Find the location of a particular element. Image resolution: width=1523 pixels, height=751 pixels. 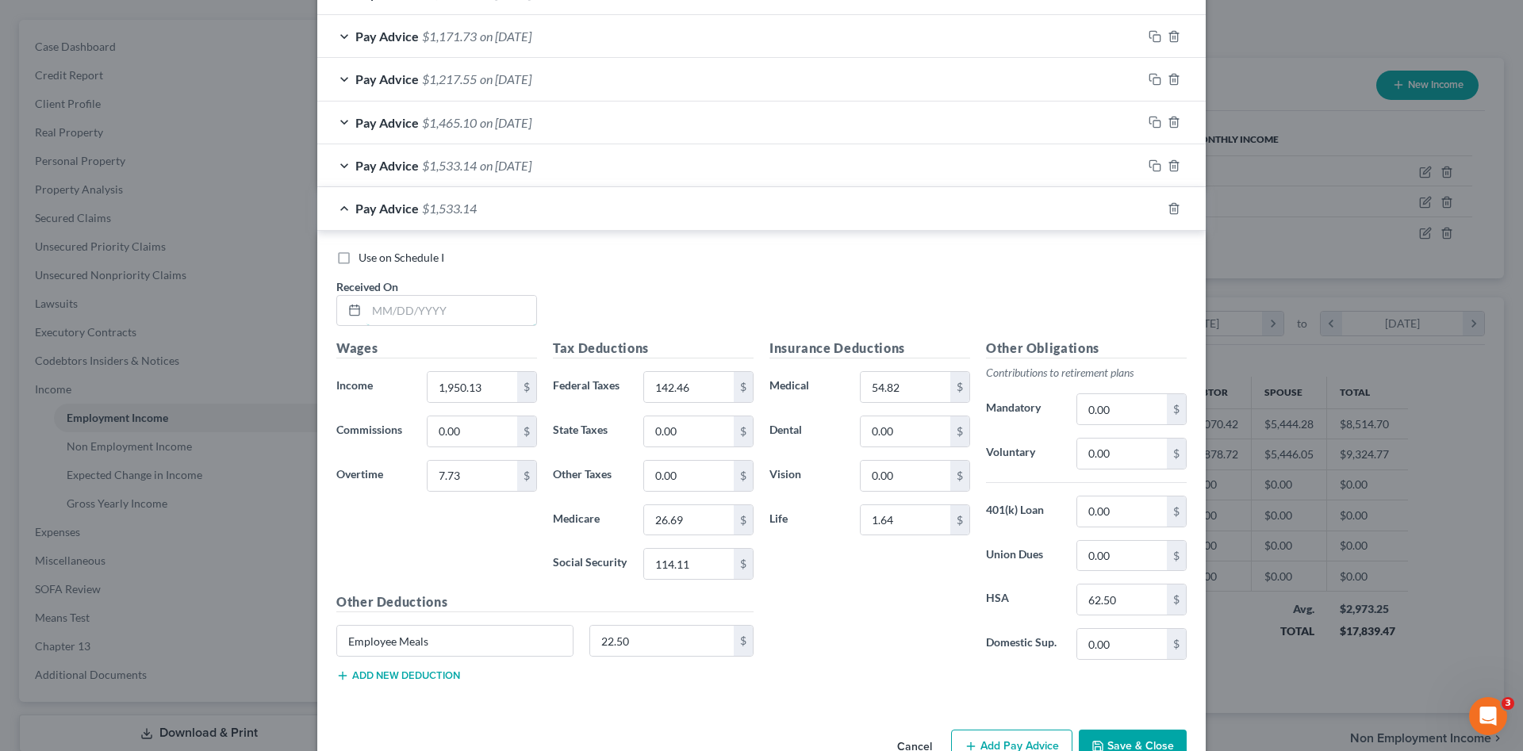

label: Dental is located at coordinates (807, 431).